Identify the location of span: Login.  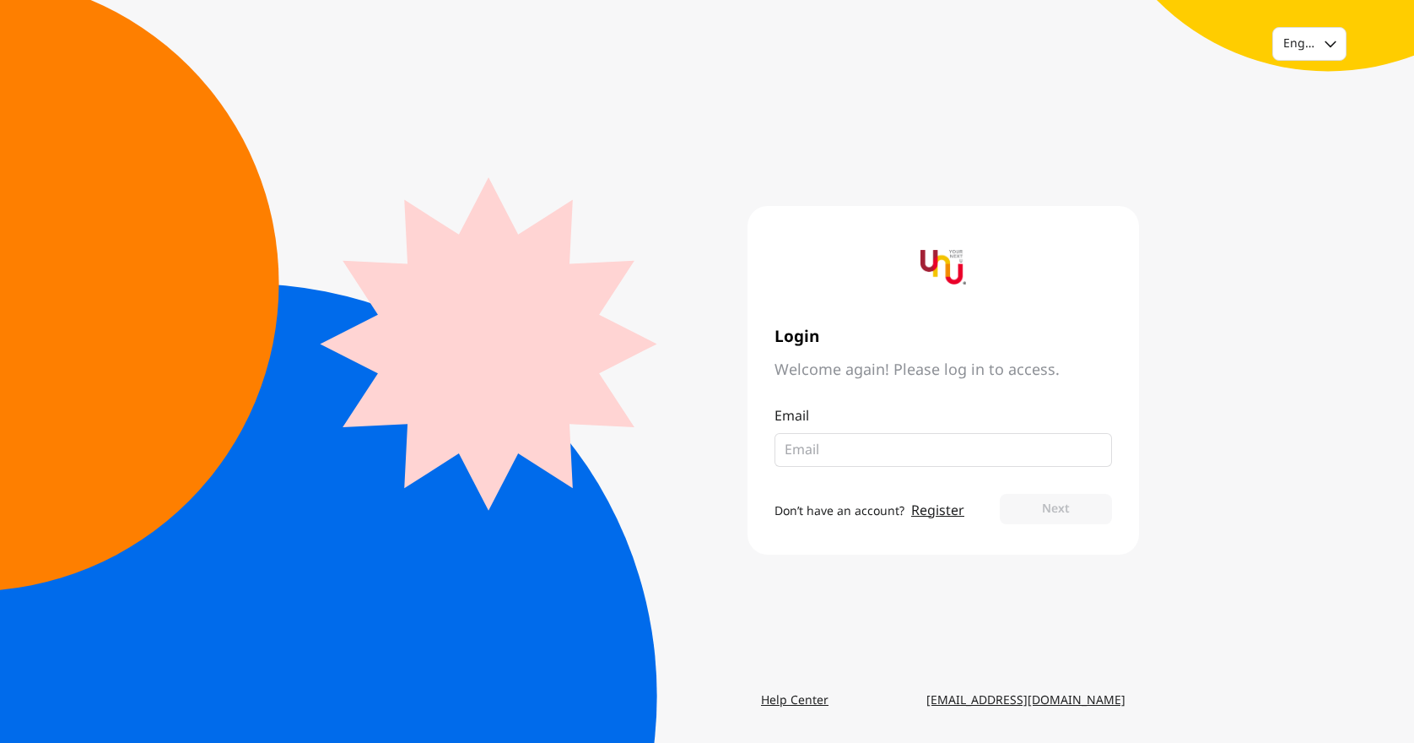
(943, 337).